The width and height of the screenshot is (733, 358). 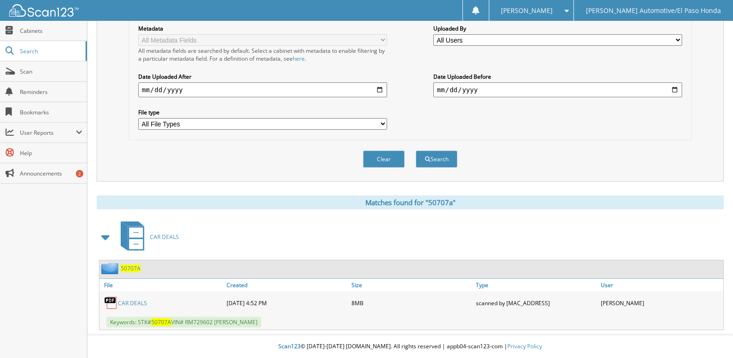 What do you see at coordinates (661, 285) in the screenshot?
I see `a: User` at bounding box center [661, 285].